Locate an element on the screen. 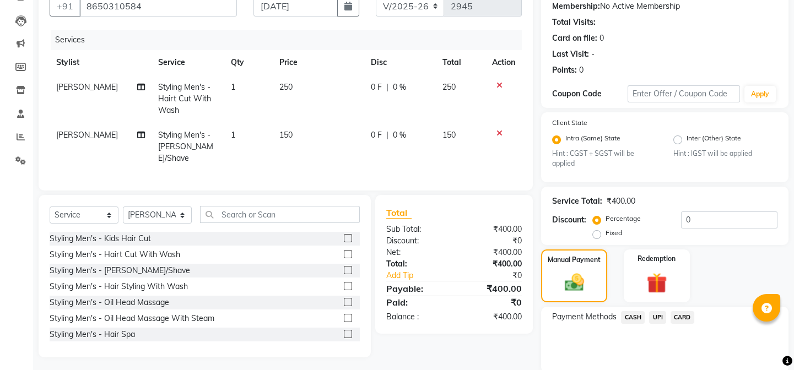 The height and width of the screenshot is (370, 794). div: No Active Membership is located at coordinates (665, 6).